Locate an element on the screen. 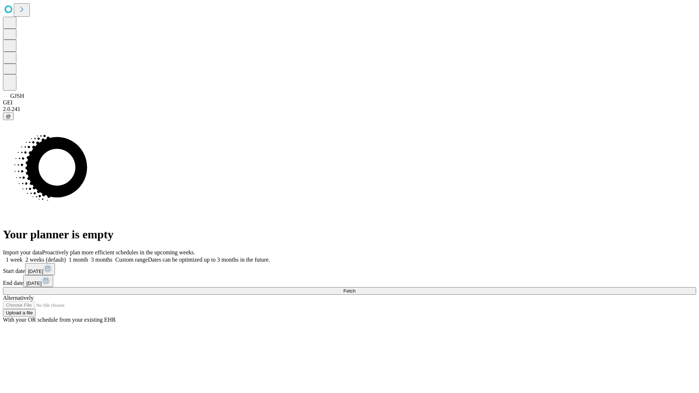 This screenshot has height=393, width=699. span: With your OR schedule from your existing EHR is located at coordinates (59, 319).